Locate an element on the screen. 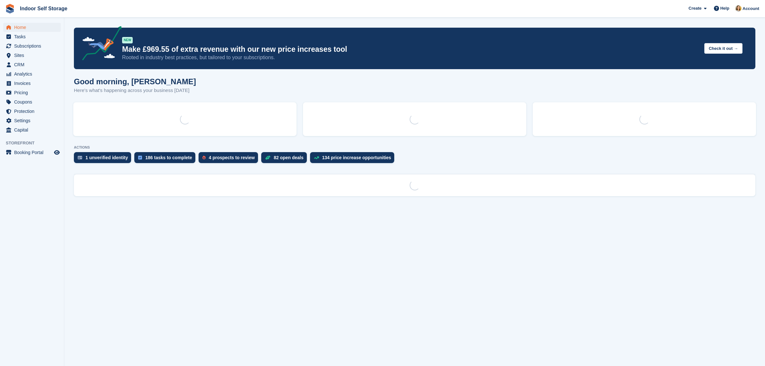 The width and height of the screenshot is (765, 366). img: price-adjustments-announcement-icon-8257ccfd72463d97f412b2fc003d46551f7dbcb40ab6d574587a9cd5c0d94... is located at coordinates (99, 44).